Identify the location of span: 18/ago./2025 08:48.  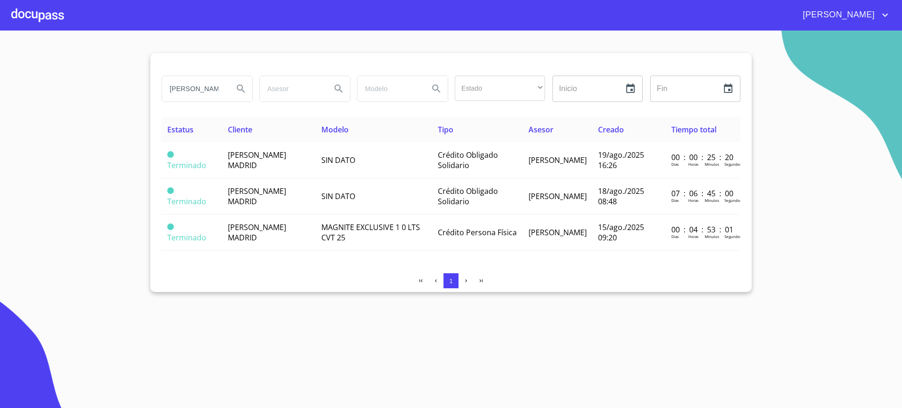
(621, 196).